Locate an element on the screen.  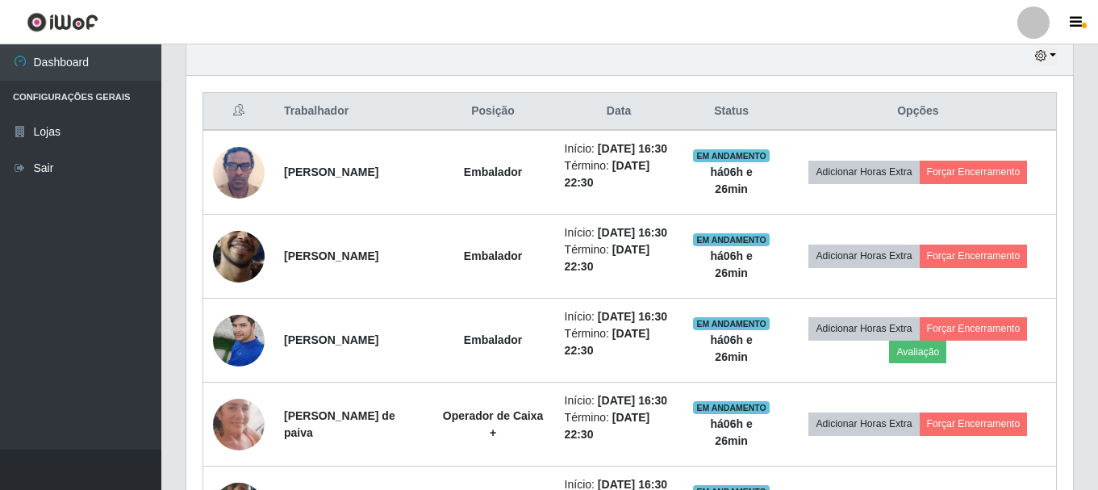
th: Posição is located at coordinates (492, 111).